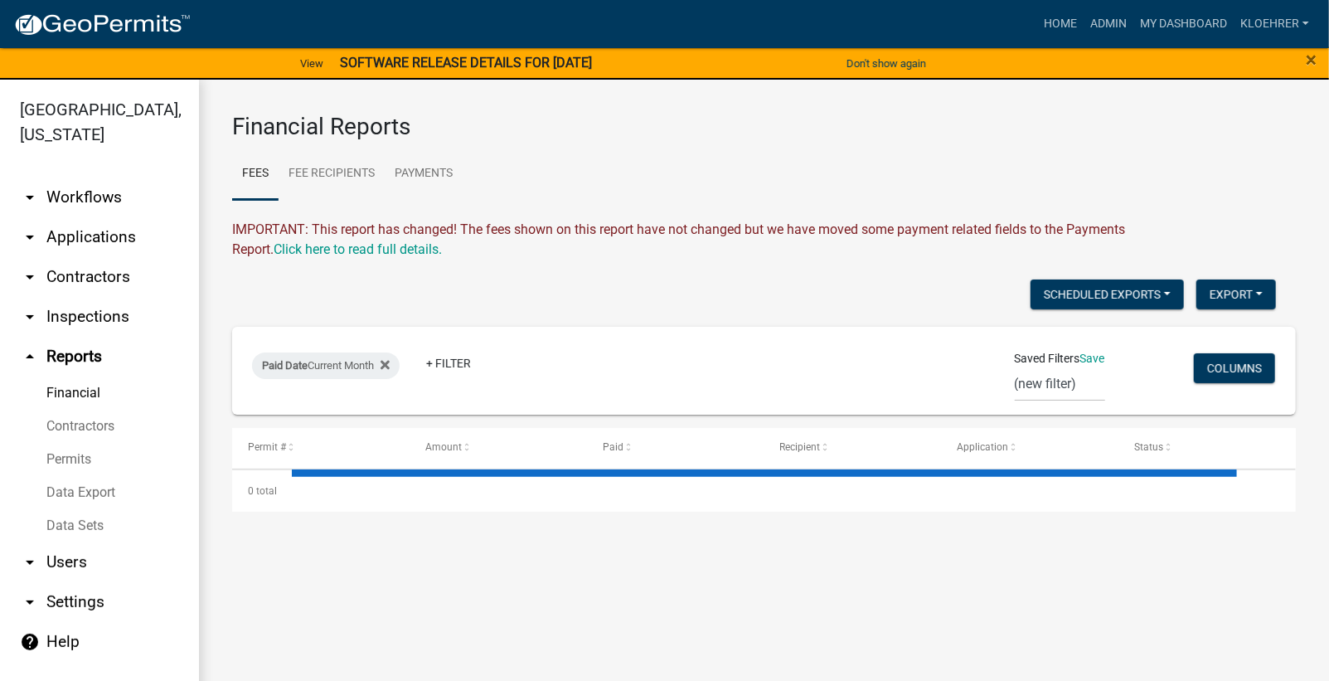 The image size is (1329, 681). What do you see at coordinates (853, 448) in the screenshot?
I see `datatable-header-cell: Recipient` at bounding box center [853, 448].